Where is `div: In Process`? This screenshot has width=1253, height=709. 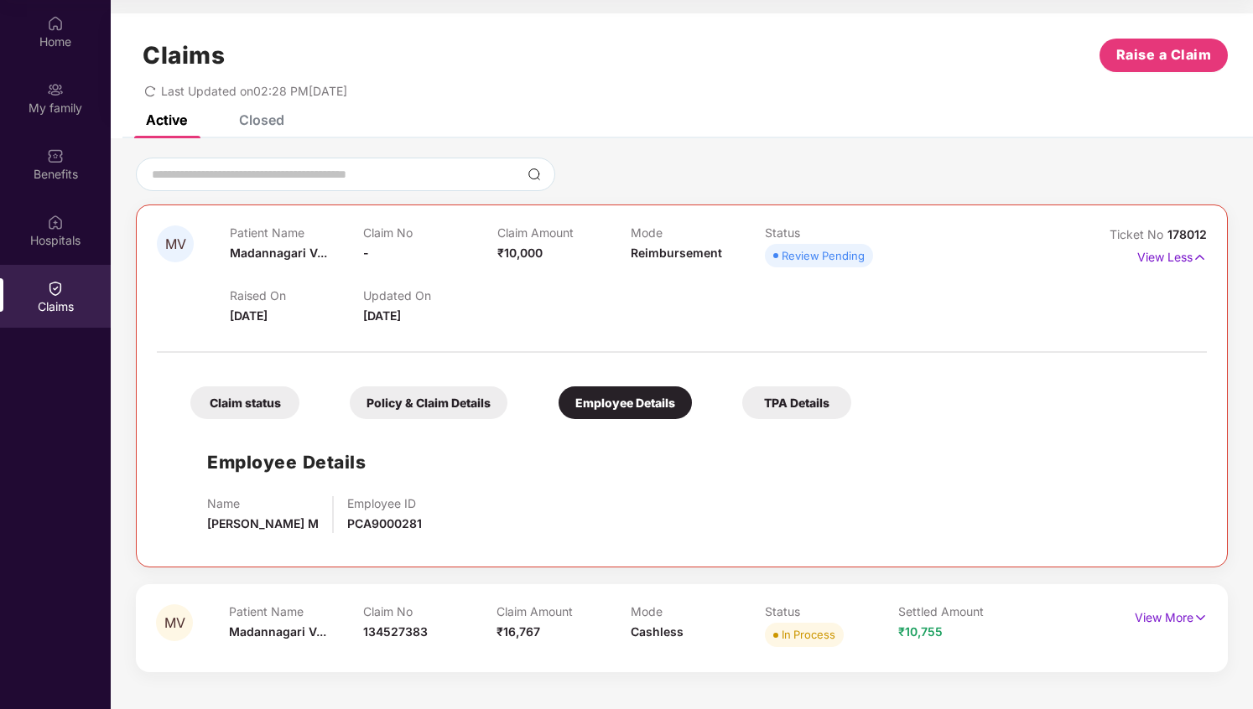 div: In Process is located at coordinates (808, 635).